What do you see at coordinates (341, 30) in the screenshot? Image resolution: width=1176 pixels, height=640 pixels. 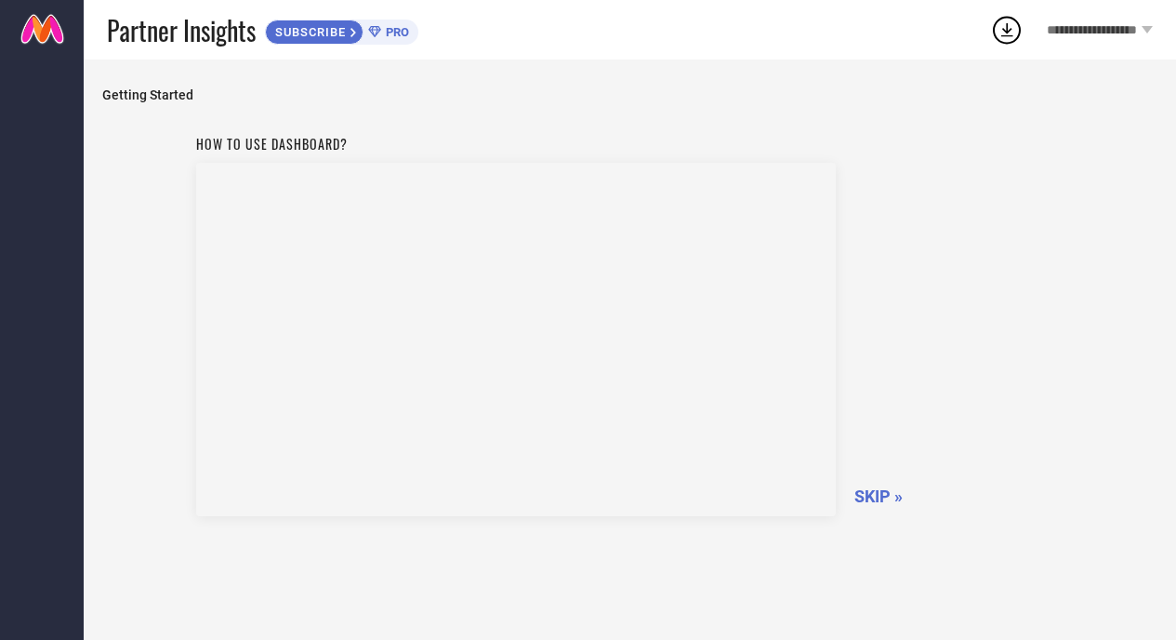 I see `a: SUBSCRIBEPRO` at bounding box center [341, 30].